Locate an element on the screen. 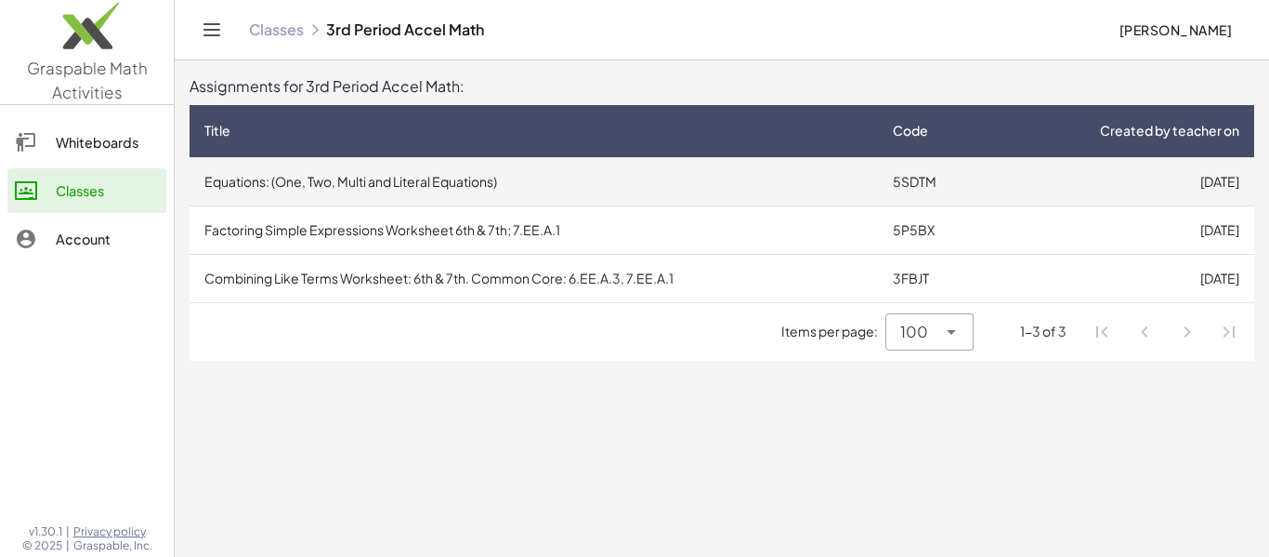 This screenshot has height=557, width=1269. a: Whiteboards is located at coordinates (86, 142).